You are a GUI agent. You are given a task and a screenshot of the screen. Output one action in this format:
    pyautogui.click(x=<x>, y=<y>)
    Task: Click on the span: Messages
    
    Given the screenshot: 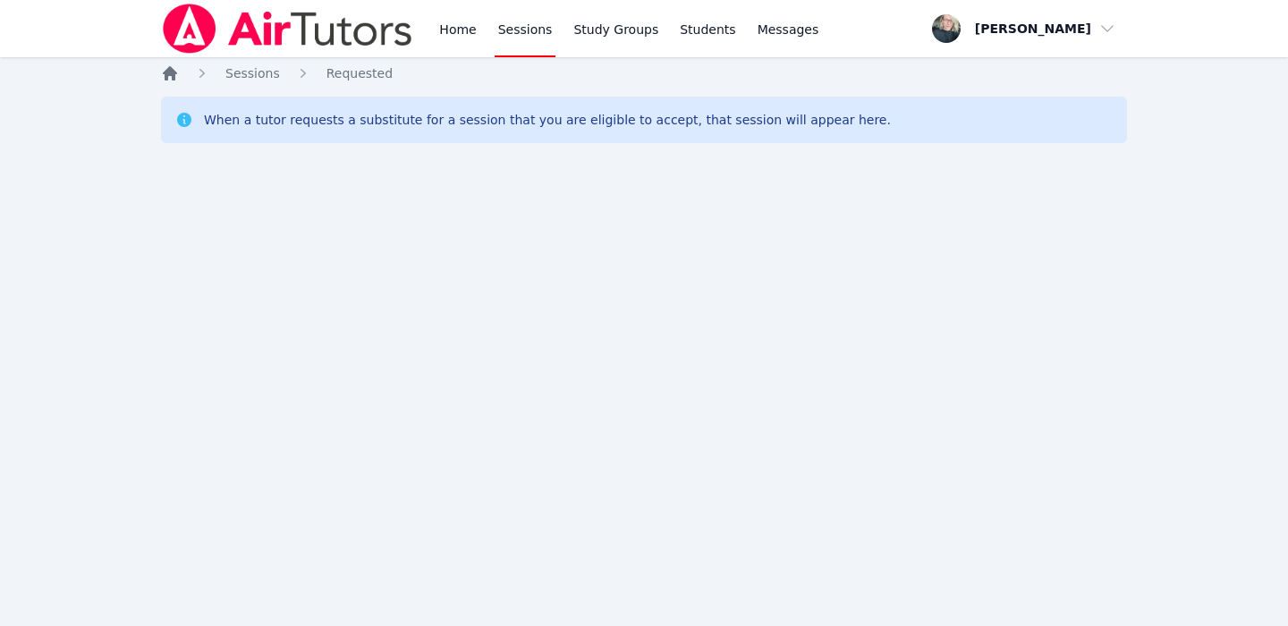 What is the action you would take?
    pyautogui.click(x=788, y=30)
    